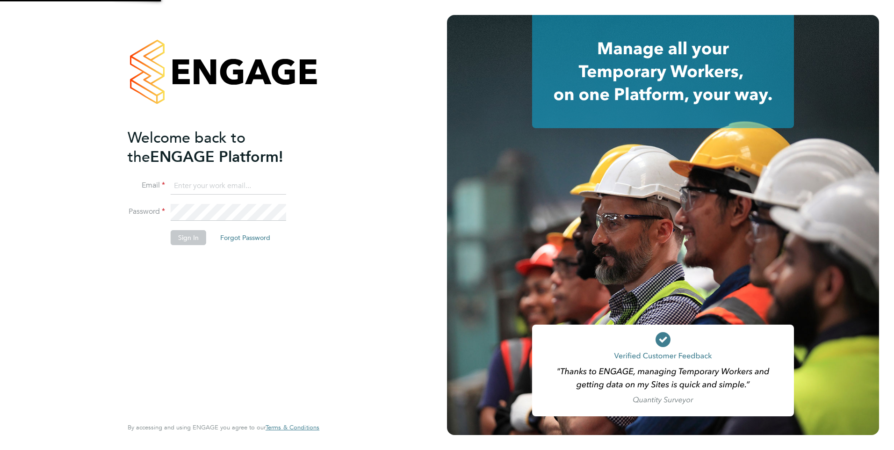  What do you see at coordinates (292, 427) in the screenshot?
I see `span: Terms & Conditions` at bounding box center [292, 427].